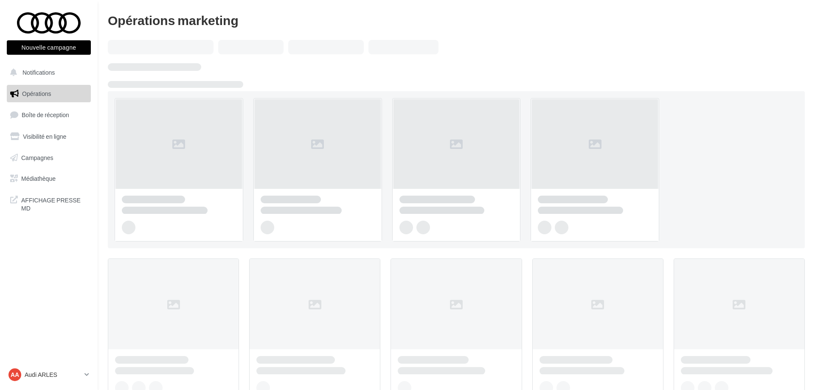 This screenshot has height=390, width=815. Describe the element at coordinates (45, 136) in the screenshot. I see `span: Visibilité en ligne` at that location.